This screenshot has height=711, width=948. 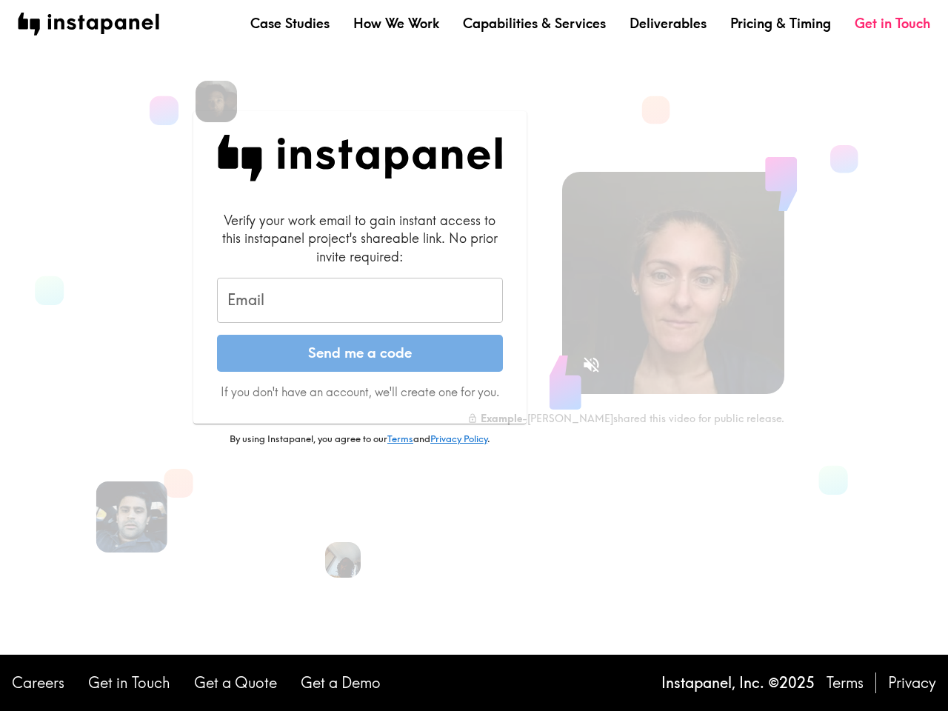 What do you see at coordinates (360, 439) in the screenshot?
I see `p: By using Instapanel, you agree to our and .` at bounding box center [360, 439].